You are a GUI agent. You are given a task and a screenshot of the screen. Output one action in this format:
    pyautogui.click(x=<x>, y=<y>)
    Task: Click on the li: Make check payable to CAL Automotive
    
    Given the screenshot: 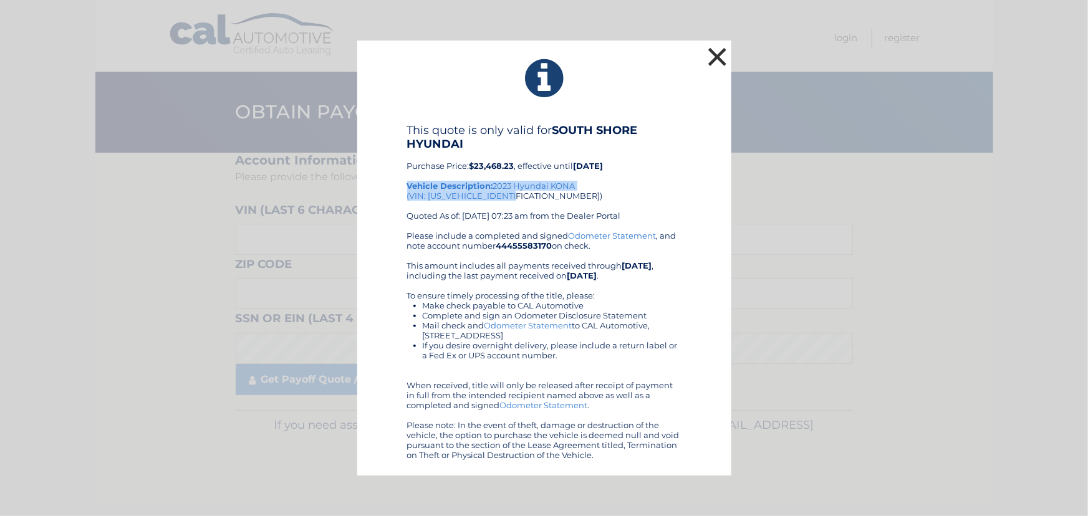 What is the action you would take?
    pyautogui.click(x=552, y=305)
    